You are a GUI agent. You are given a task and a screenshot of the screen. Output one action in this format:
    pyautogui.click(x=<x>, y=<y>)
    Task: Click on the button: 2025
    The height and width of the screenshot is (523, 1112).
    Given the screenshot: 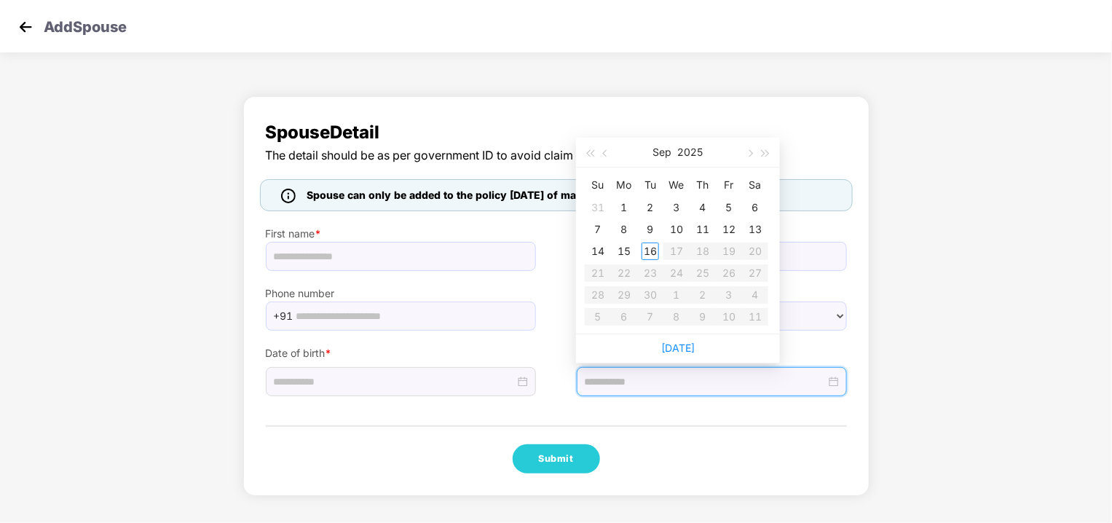 What is the action you would take?
    pyautogui.click(x=691, y=152)
    